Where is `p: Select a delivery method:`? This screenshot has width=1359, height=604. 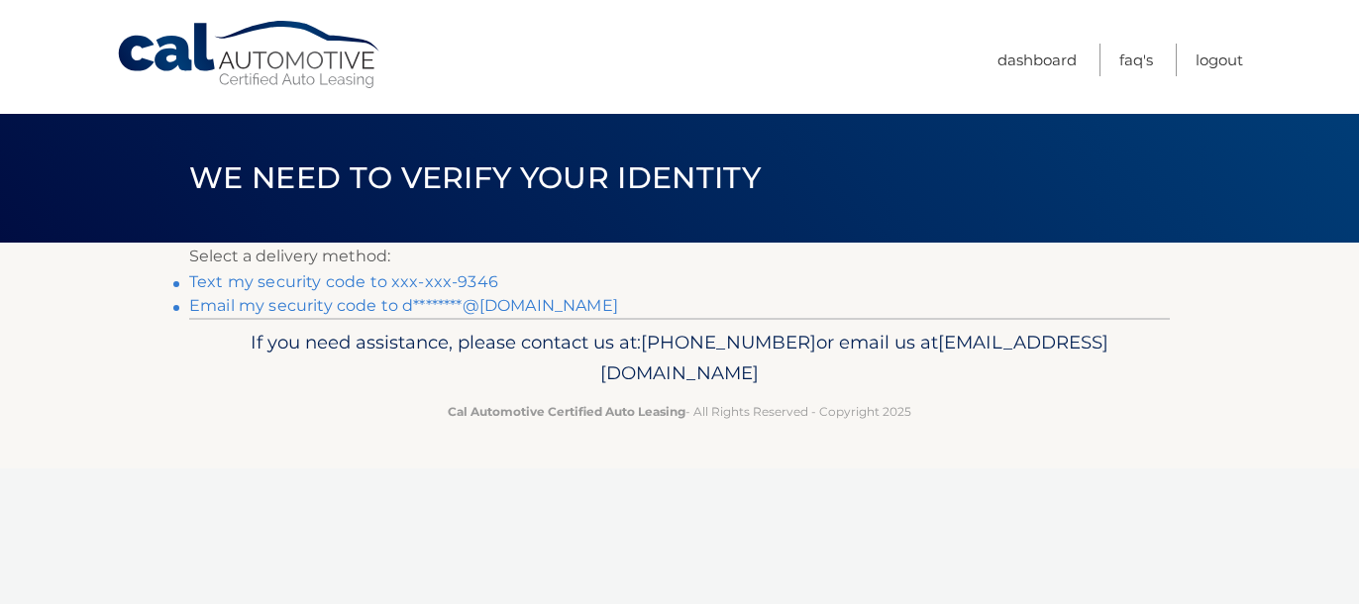
p: Select a delivery method: is located at coordinates (680, 257).